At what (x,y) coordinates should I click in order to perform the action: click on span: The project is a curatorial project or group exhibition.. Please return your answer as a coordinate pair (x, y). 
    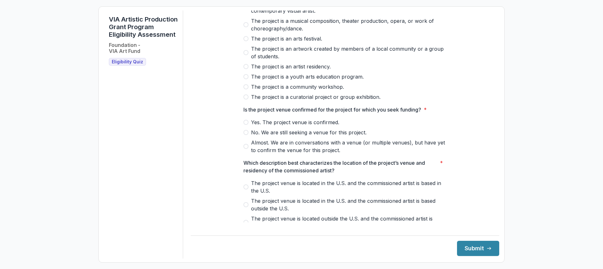
    Looking at the image, I should click on (316, 97).